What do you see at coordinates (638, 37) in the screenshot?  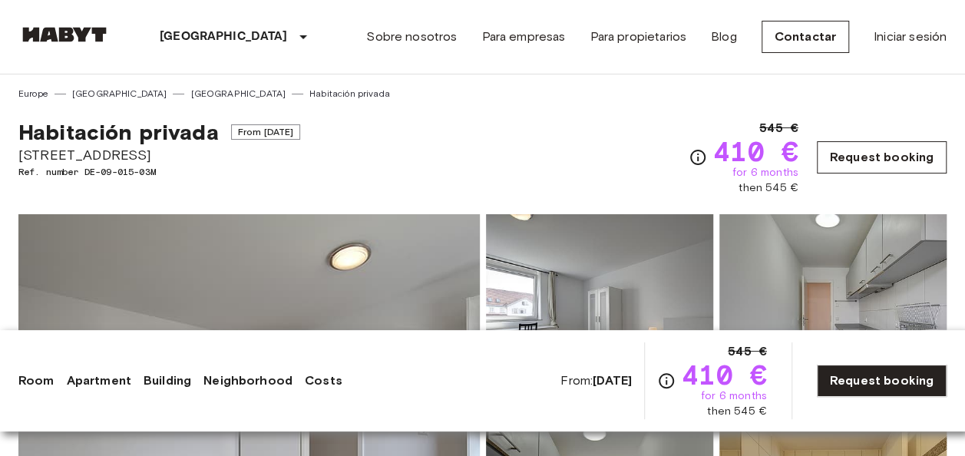 I see `a: Para propietarios` at bounding box center [638, 37].